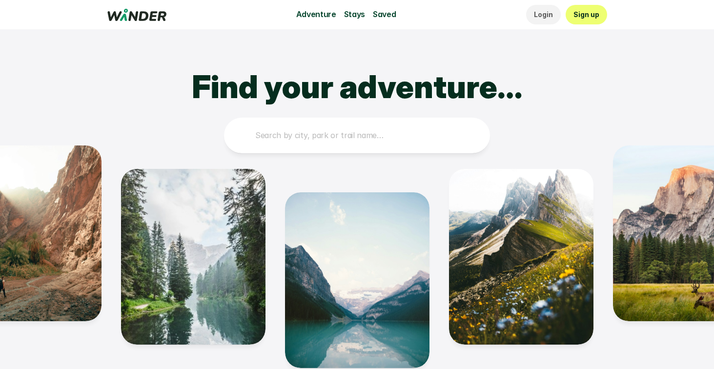  Describe the element at coordinates (357, 136) in the screenshot. I see `a: Search by city, park or trail name…` at that location.